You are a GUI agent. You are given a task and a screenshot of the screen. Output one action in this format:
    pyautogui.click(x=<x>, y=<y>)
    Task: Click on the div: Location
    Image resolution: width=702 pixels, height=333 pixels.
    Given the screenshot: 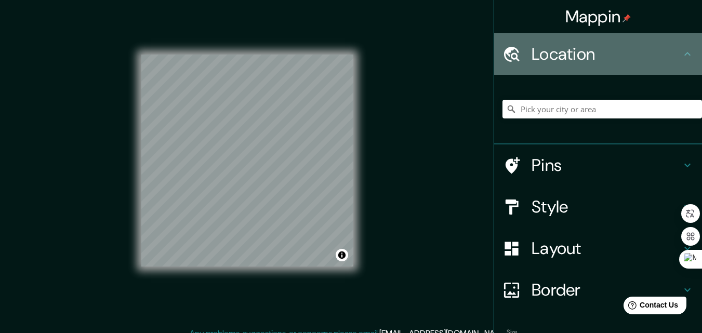 What is the action you would take?
    pyautogui.click(x=598, y=54)
    